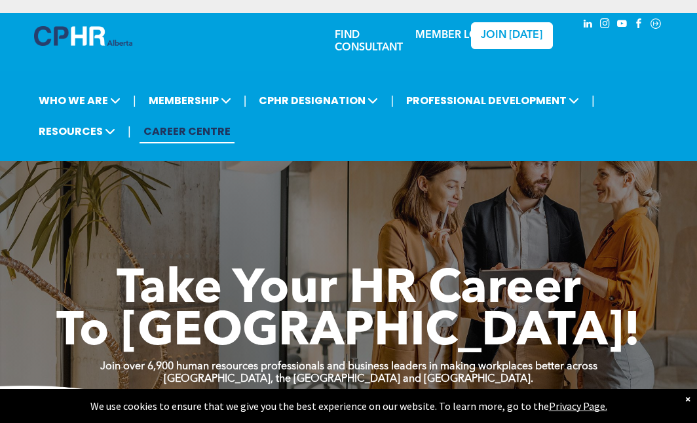  I want to click on span: WHO WE ARE, so click(79, 100).